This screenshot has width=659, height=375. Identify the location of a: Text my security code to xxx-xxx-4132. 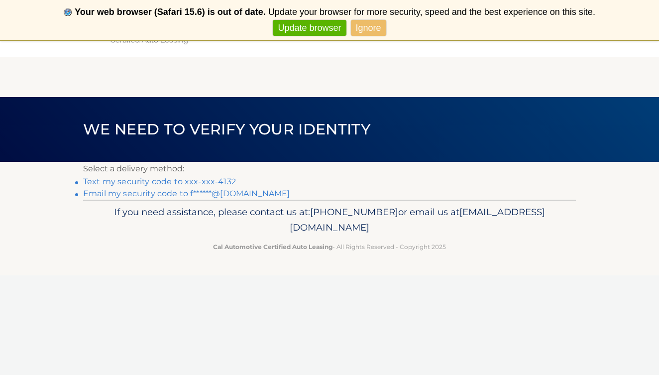
(159, 181).